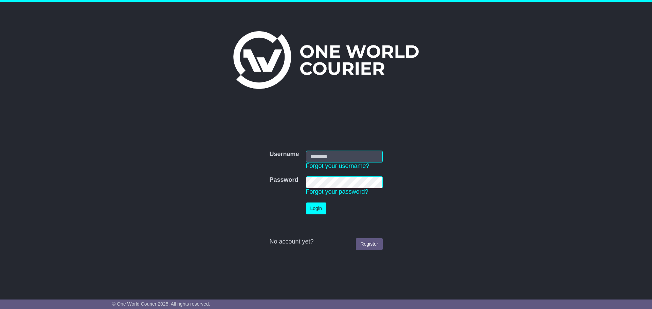 This screenshot has width=652, height=309. I want to click on div: No account yet?, so click(326, 242).